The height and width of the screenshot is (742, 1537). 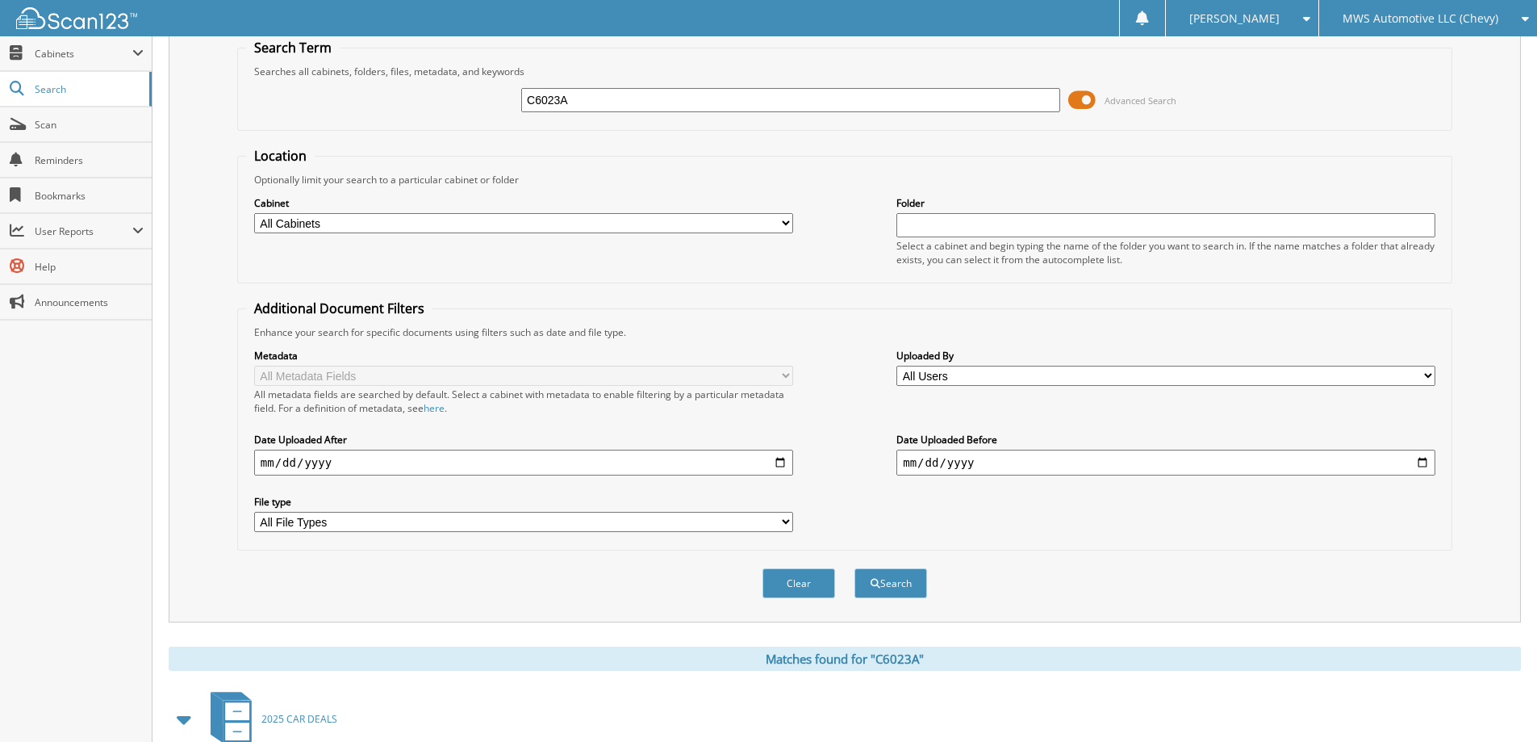 I want to click on button: Search, so click(x=891, y=583).